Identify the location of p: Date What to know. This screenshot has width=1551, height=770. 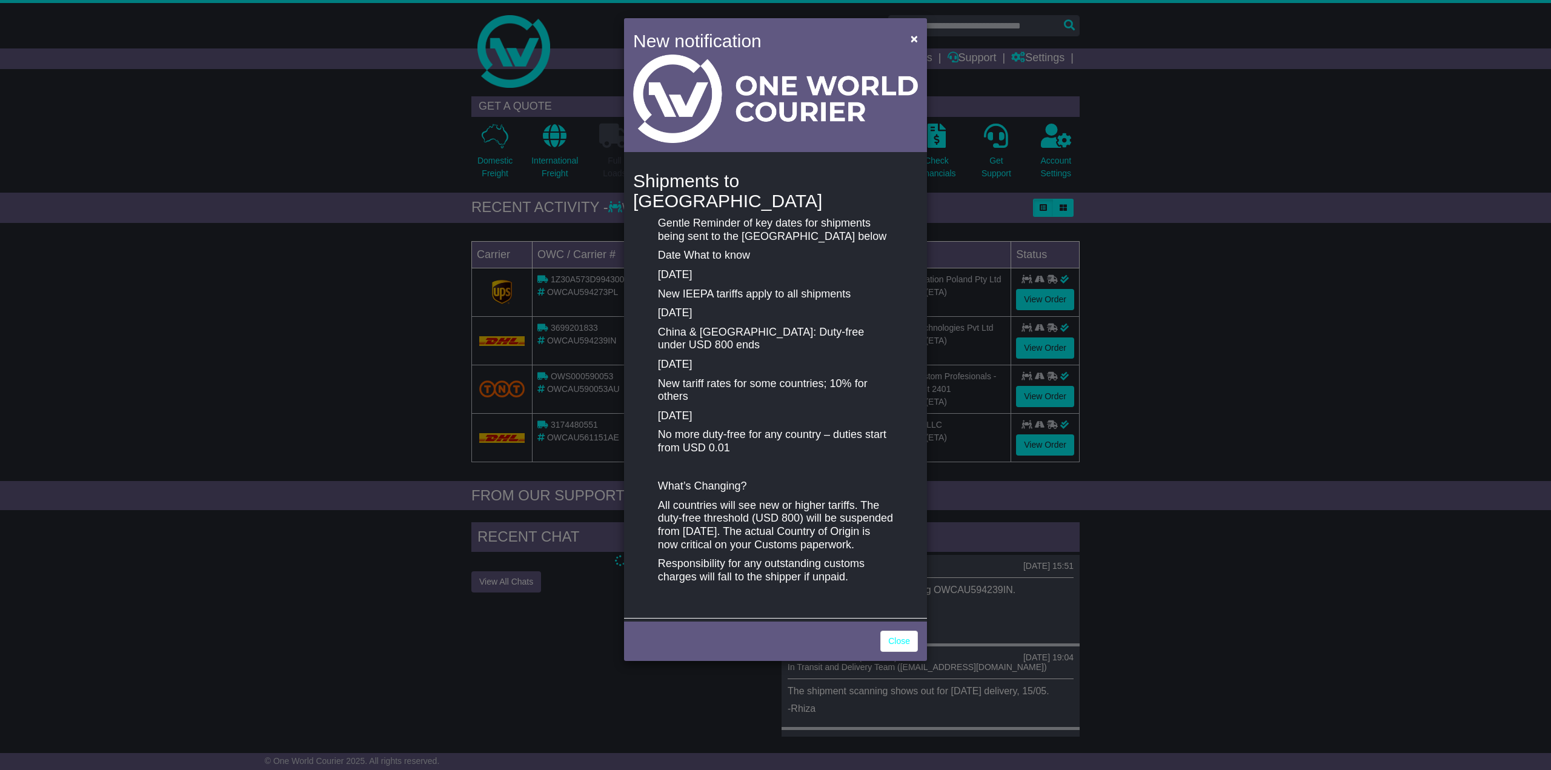
(776, 256).